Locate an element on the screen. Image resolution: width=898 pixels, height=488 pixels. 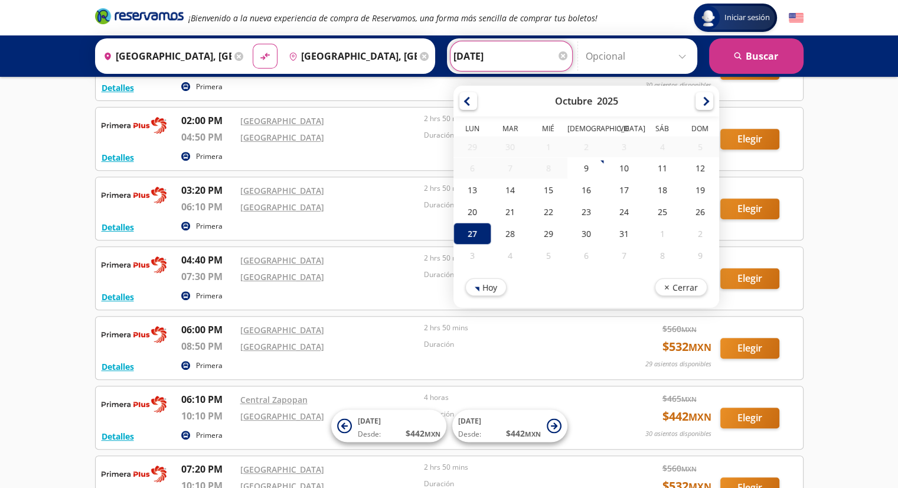
div: 07-Nov-25 is located at coordinates (624, 255).